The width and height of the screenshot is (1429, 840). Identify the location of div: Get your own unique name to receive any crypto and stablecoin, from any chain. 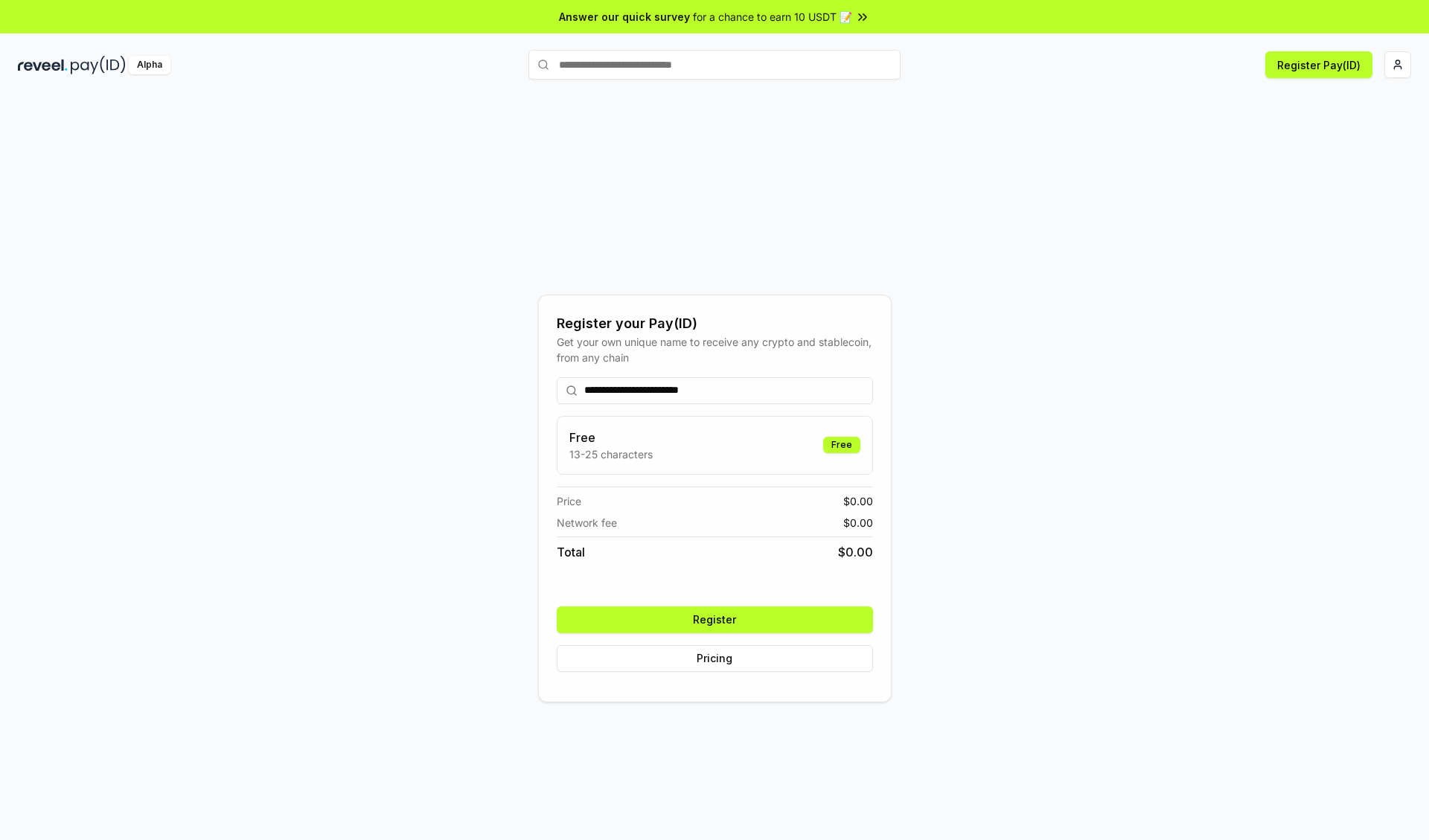
(714, 350).